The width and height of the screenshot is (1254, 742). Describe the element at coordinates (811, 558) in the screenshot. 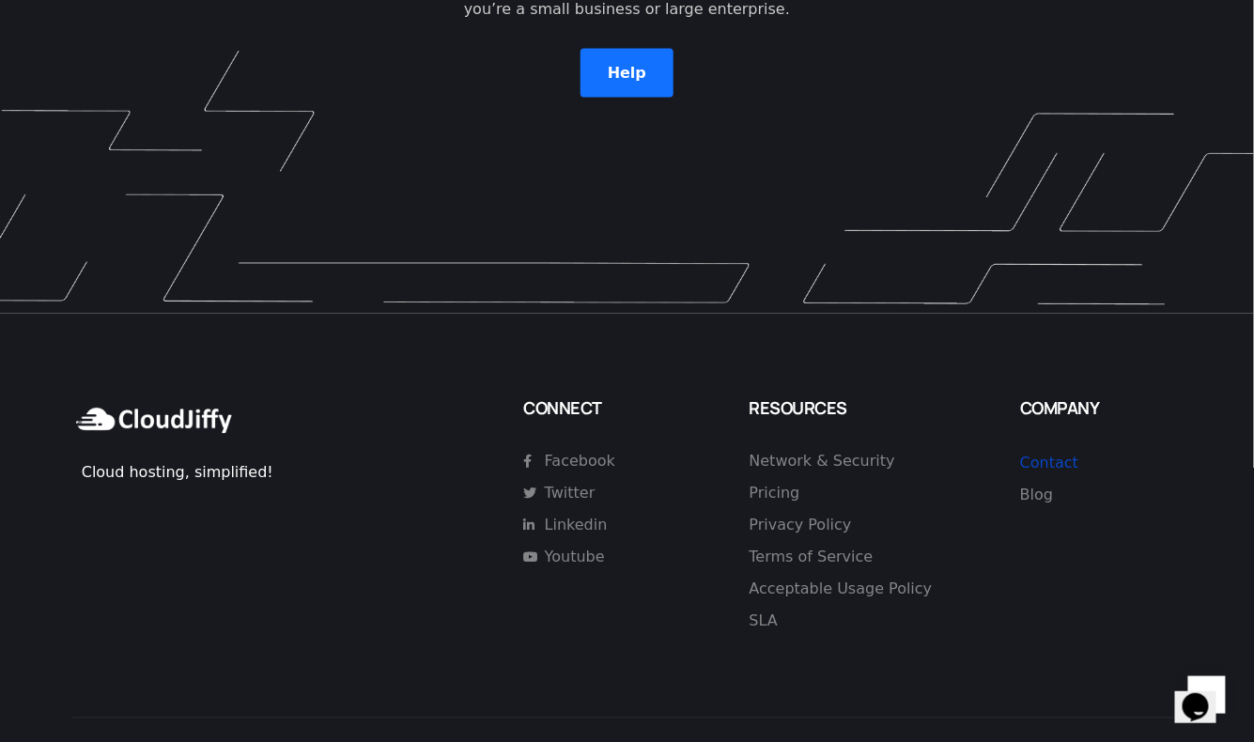

I see `span: Terms of Service` at that location.